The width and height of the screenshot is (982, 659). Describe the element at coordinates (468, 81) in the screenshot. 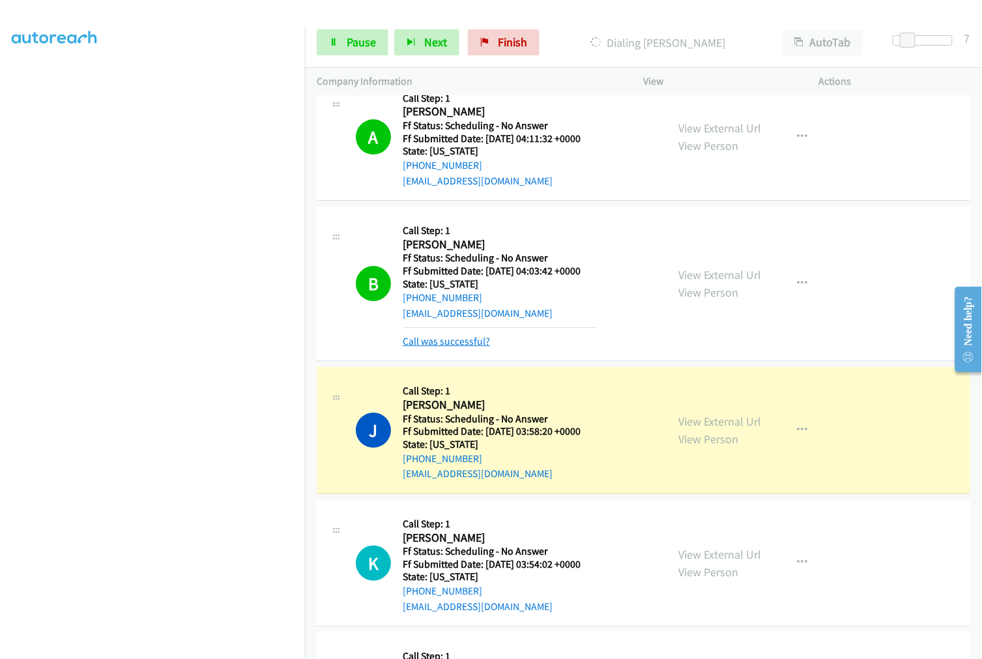

I see `p: Company Information` at that location.